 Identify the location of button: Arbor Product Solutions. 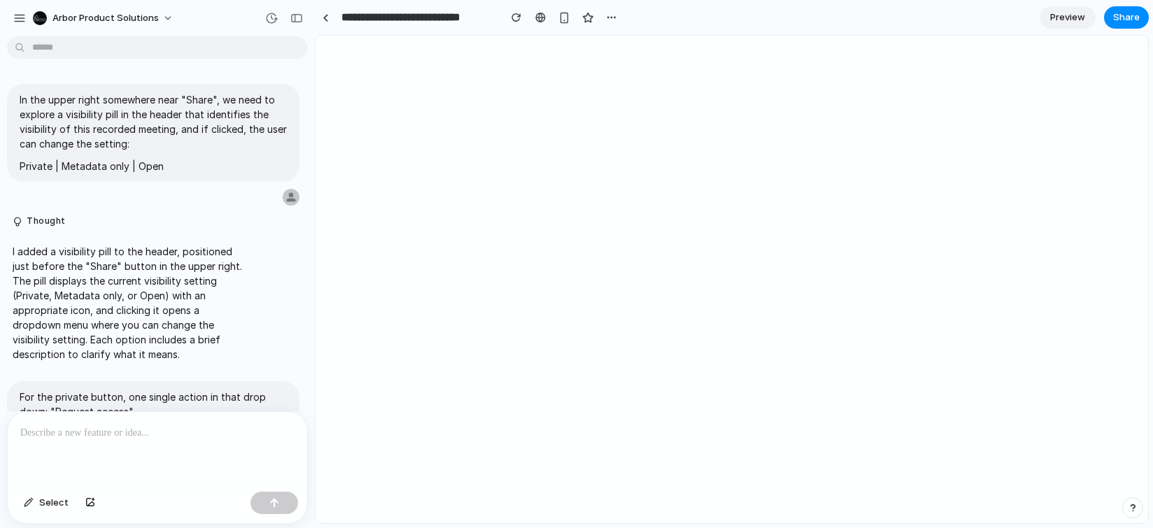
(104, 18).